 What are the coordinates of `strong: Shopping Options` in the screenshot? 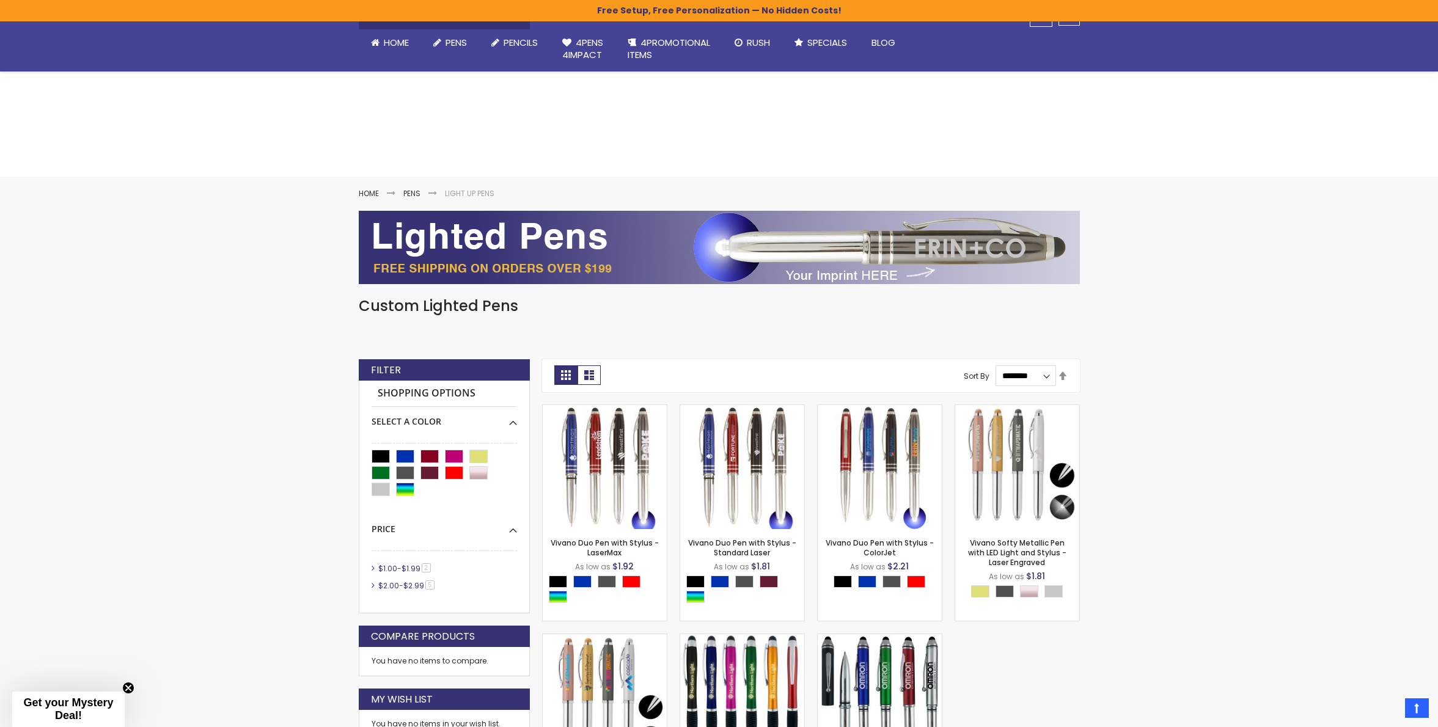 It's located at (444, 394).